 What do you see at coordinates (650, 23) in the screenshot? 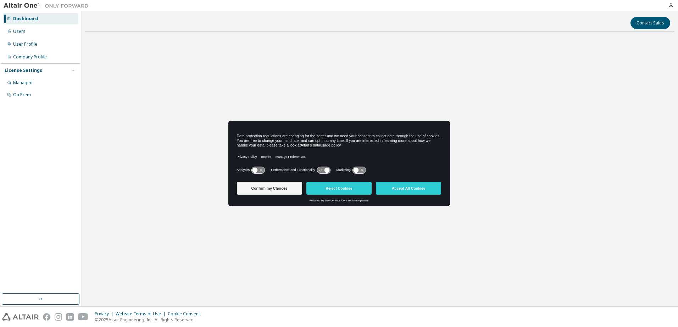
I see `button: Contact Sales` at bounding box center [650, 23].